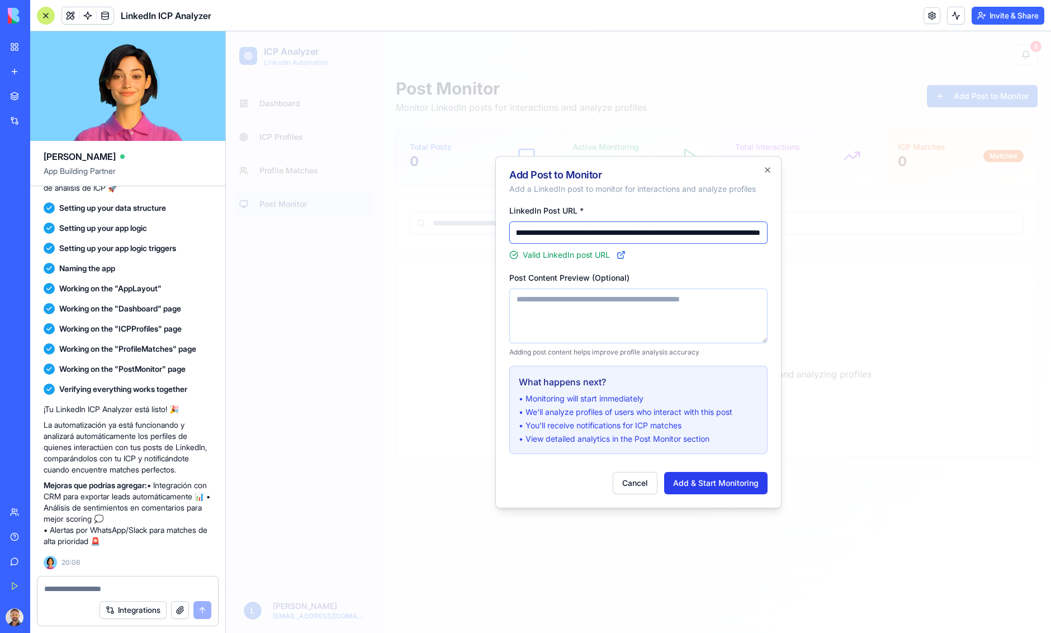  I want to click on span: Setting up your app logic, so click(103, 228).